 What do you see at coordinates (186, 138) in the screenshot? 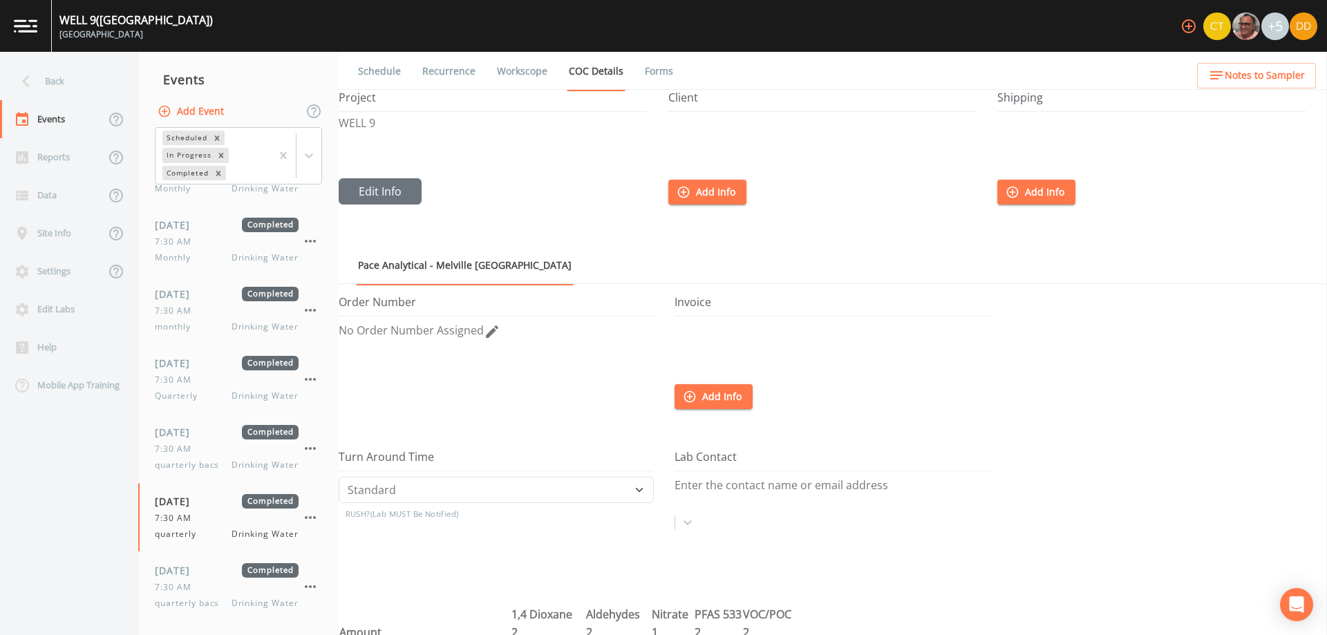
I see `div: Scheduled` at bounding box center [186, 138].